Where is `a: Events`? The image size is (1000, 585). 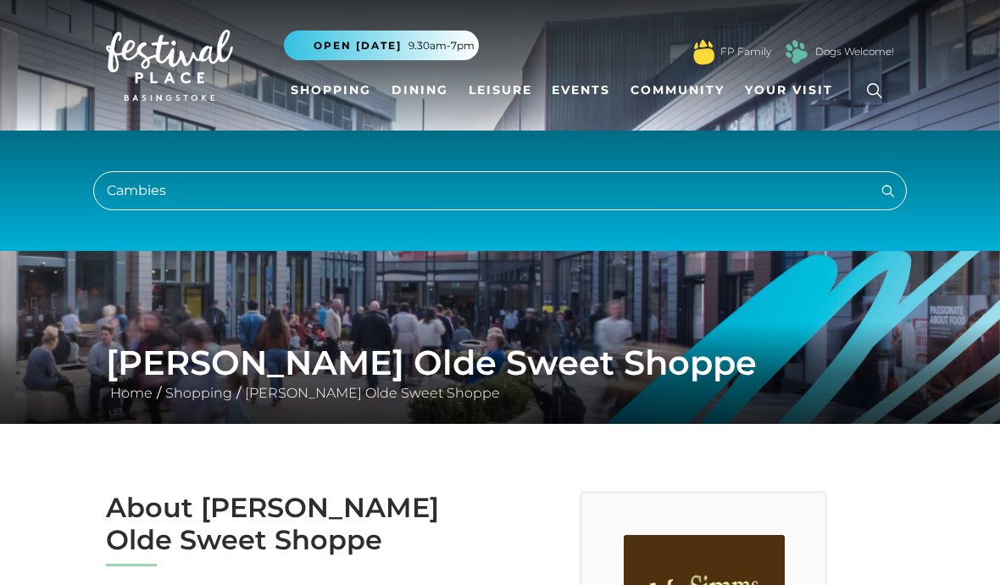
a: Events is located at coordinates (580, 90).